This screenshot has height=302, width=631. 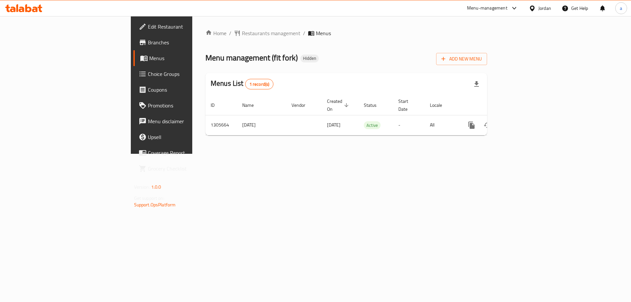 I want to click on span: Locale, so click(x=440, y=105).